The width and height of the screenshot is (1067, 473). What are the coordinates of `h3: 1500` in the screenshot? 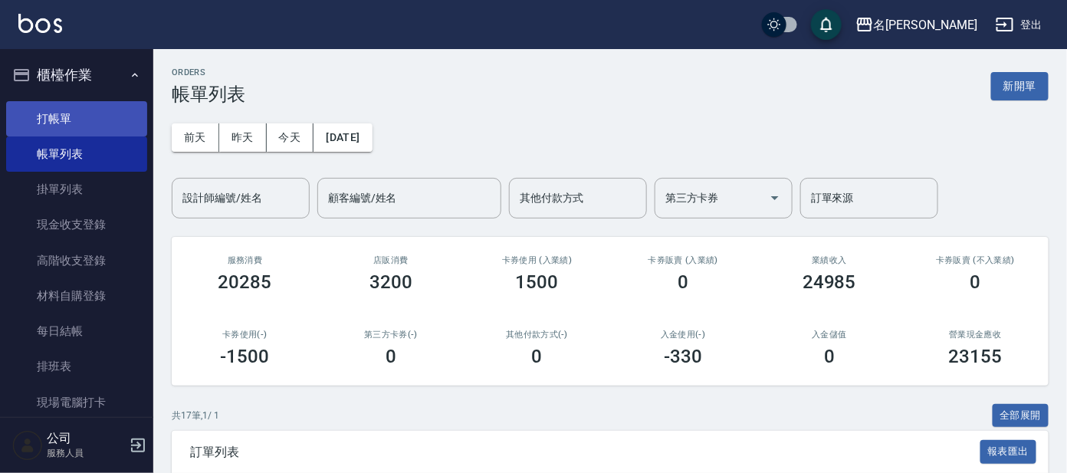 It's located at (537, 282).